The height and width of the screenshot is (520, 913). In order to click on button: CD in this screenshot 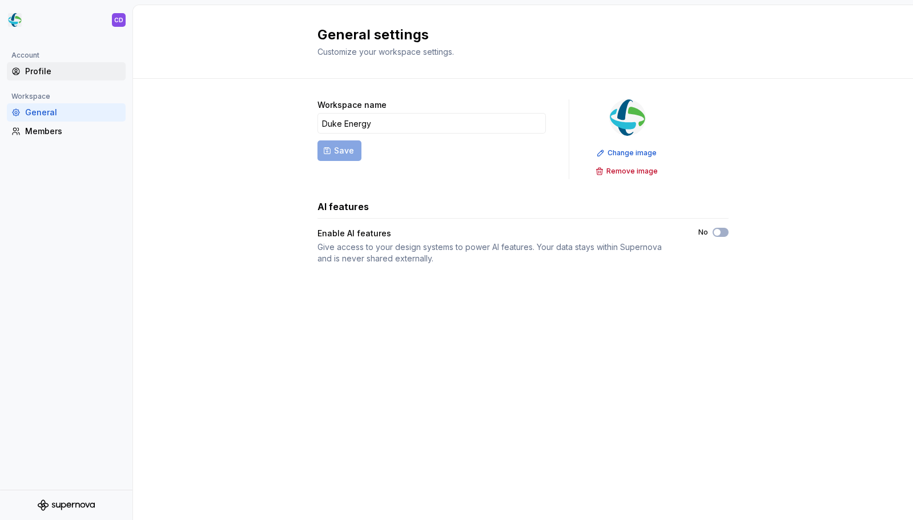, I will do `click(66, 20)`.